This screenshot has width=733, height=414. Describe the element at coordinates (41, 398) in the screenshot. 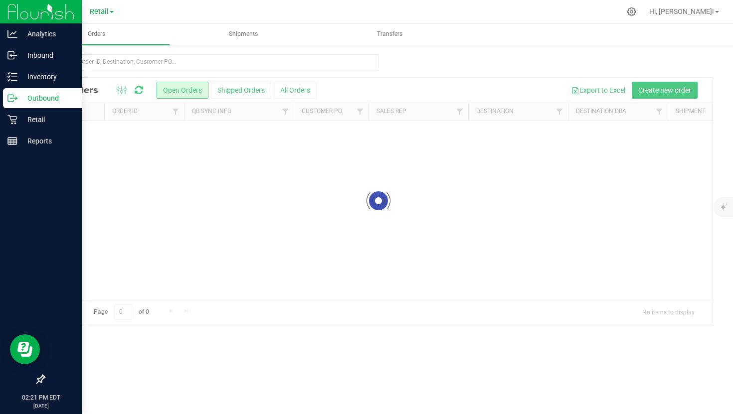

I see `p: 02:21 PM EDT` at that location.